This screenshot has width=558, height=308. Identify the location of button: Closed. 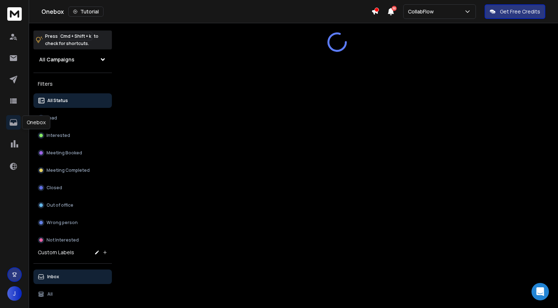
(73, 188).